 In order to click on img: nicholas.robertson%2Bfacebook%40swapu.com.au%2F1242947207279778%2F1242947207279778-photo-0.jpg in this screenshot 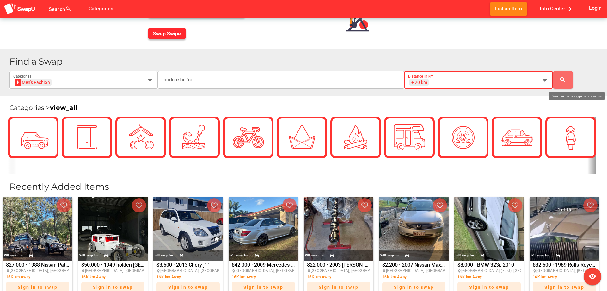, I will do `click(414, 229)`.